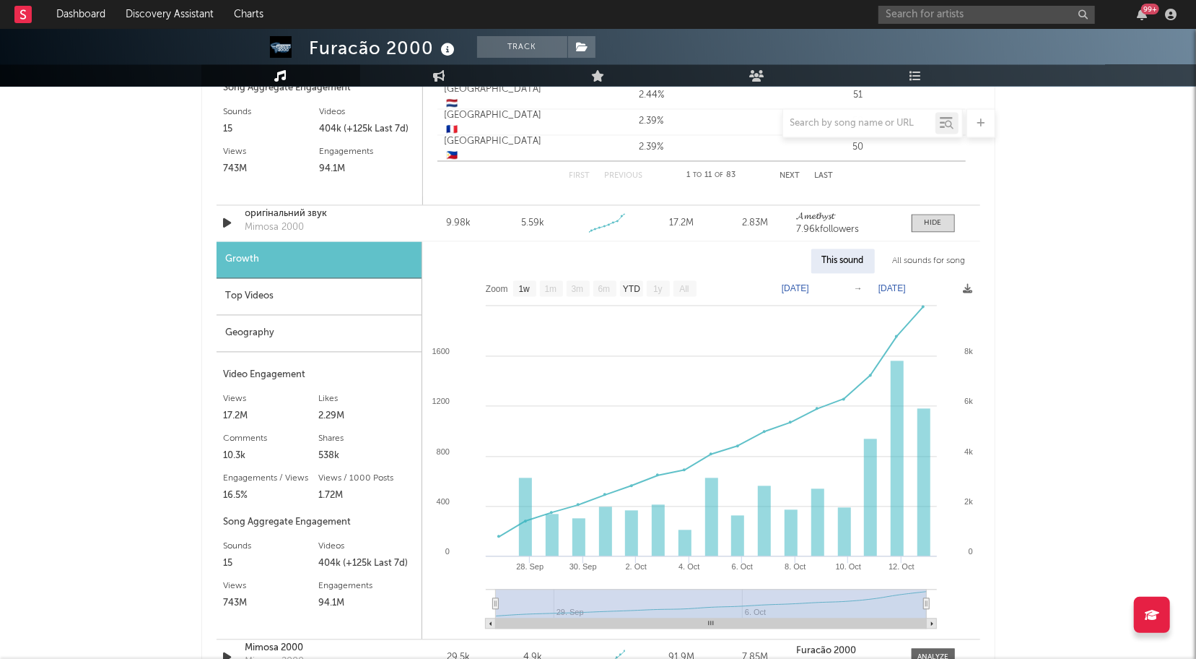 The height and width of the screenshot is (659, 1196). Describe the element at coordinates (651, 95) in the screenshot. I see `div: 2.44%` at that location.